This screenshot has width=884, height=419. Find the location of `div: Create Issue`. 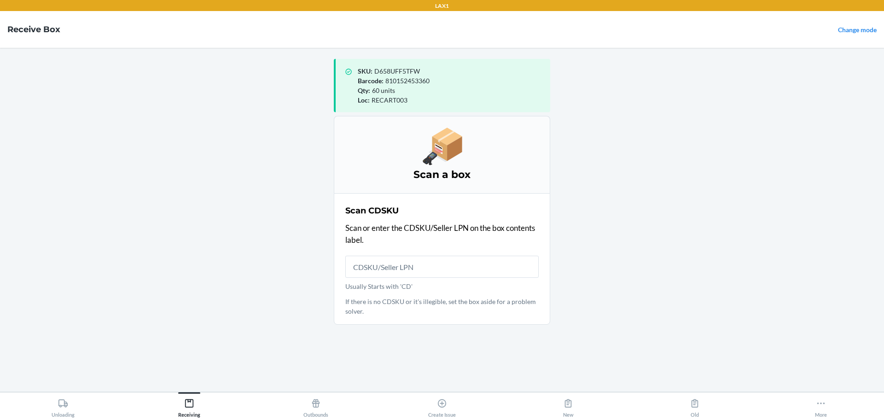

div: Create Issue is located at coordinates (442, 406).